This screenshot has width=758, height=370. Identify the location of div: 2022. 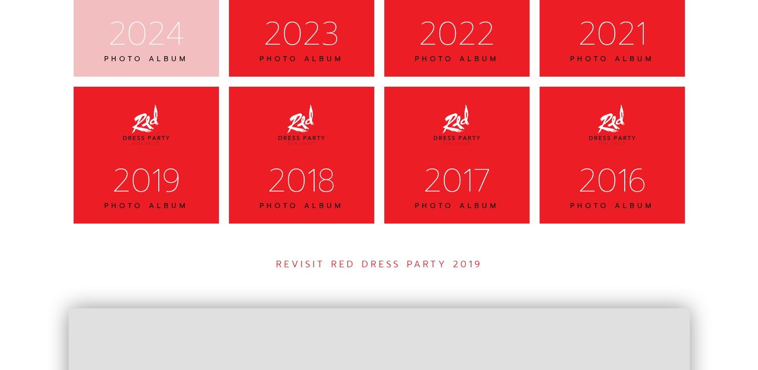
(457, 34).